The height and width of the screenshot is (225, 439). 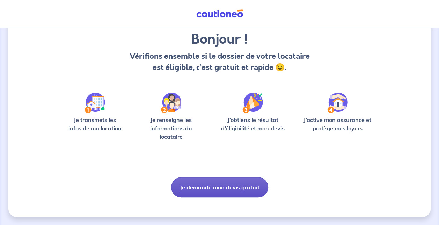 What do you see at coordinates (95, 124) in the screenshot?
I see `p: Je transmets les infos de ma location` at bounding box center [95, 124].